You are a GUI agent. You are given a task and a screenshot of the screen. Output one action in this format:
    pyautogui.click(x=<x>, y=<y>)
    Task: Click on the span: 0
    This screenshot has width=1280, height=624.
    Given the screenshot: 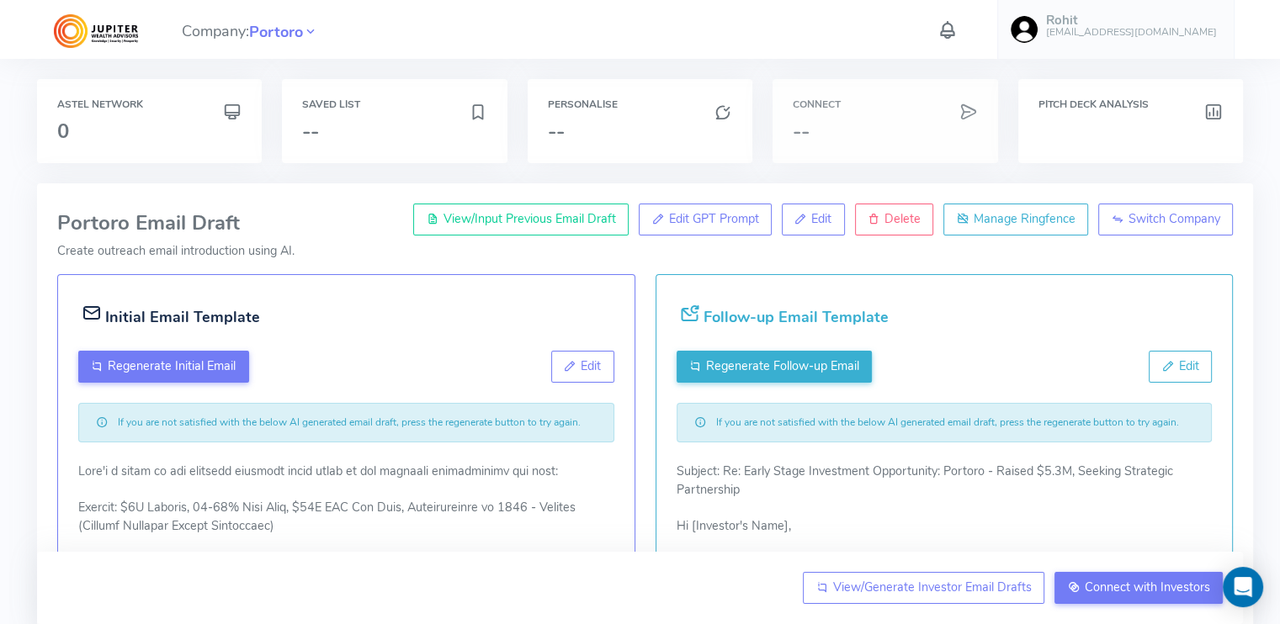 What is the action you would take?
    pyautogui.click(x=63, y=131)
    